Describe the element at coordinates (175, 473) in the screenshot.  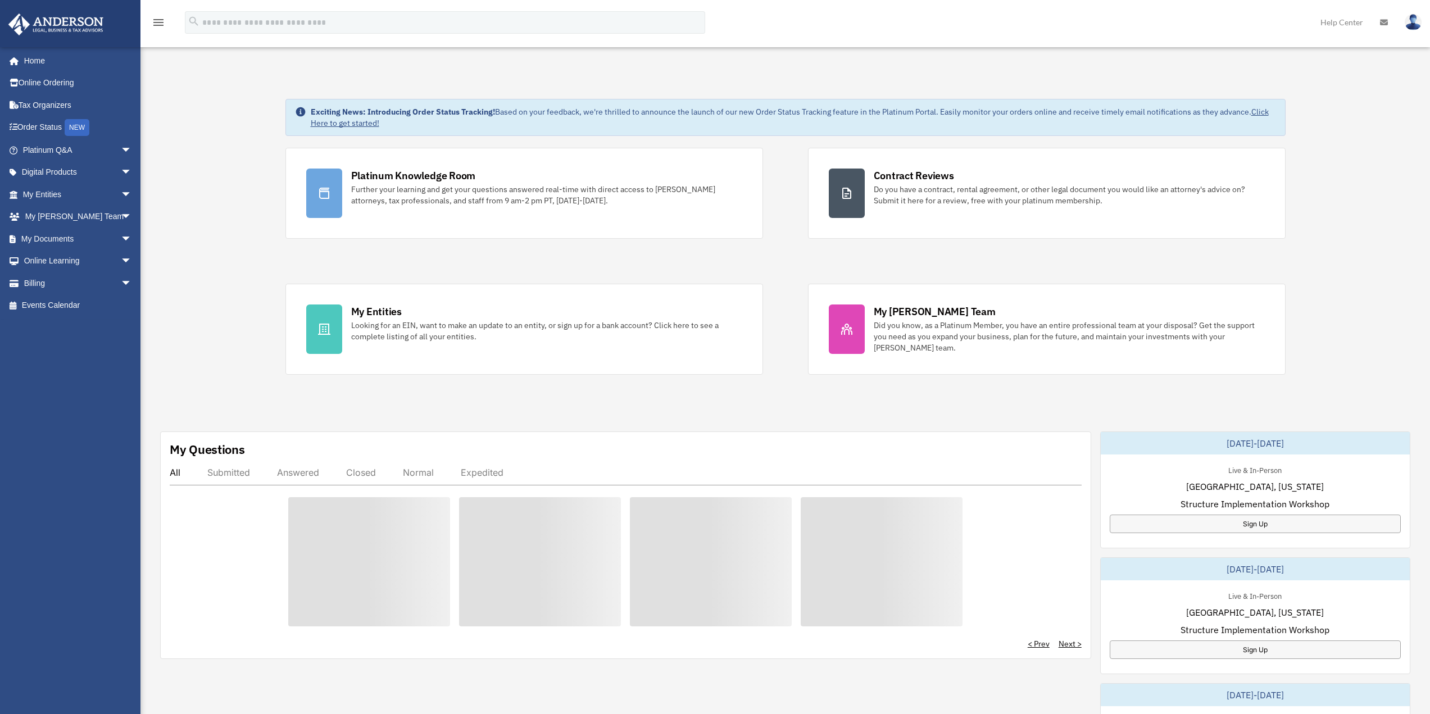
I see `div: All` at that location.